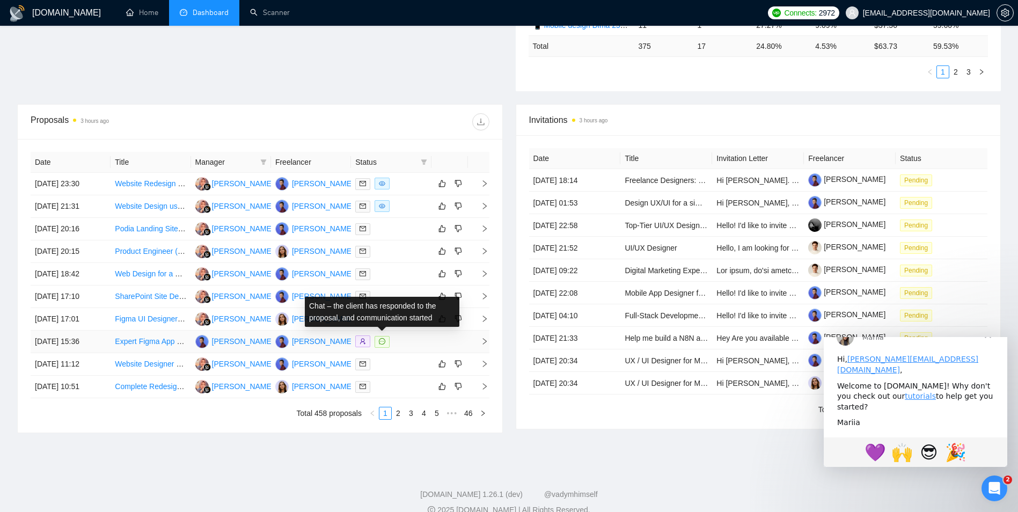 This screenshot has height=512, width=1018. What do you see at coordinates (941, 158) in the screenshot?
I see `th: Status` at bounding box center [941, 158].